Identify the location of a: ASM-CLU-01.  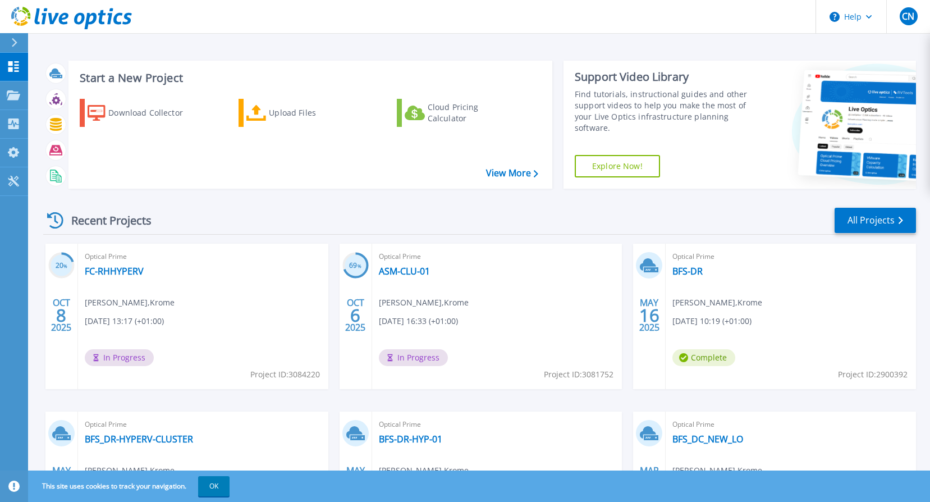
(404, 271).